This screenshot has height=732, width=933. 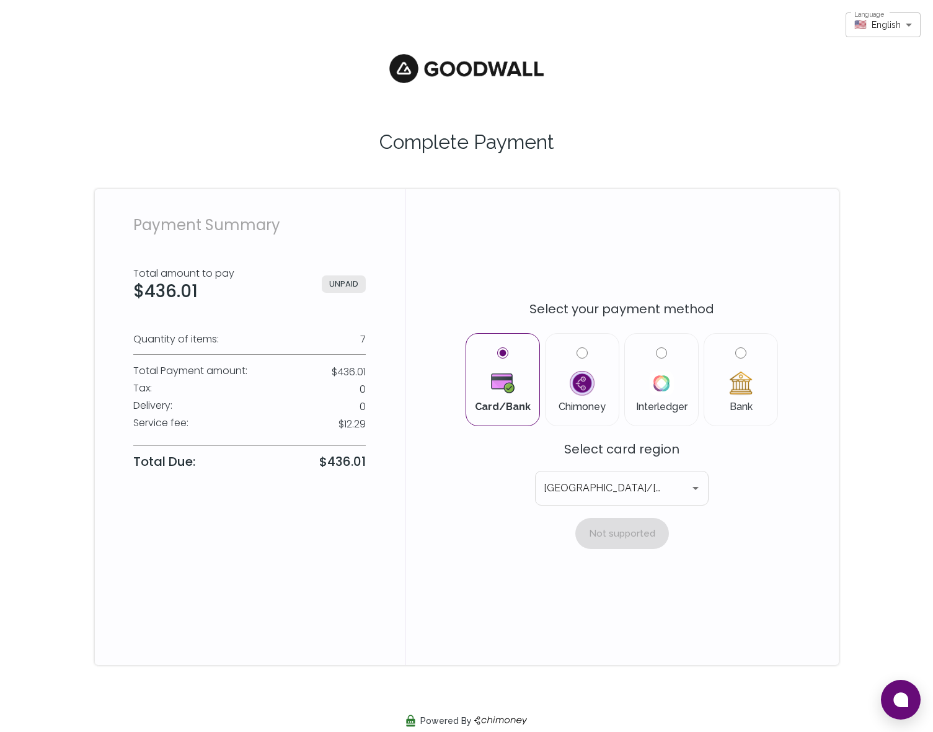 What do you see at coordinates (249, 225) in the screenshot?
I see `p: Payment Summary` at bounding box center [249, 225].